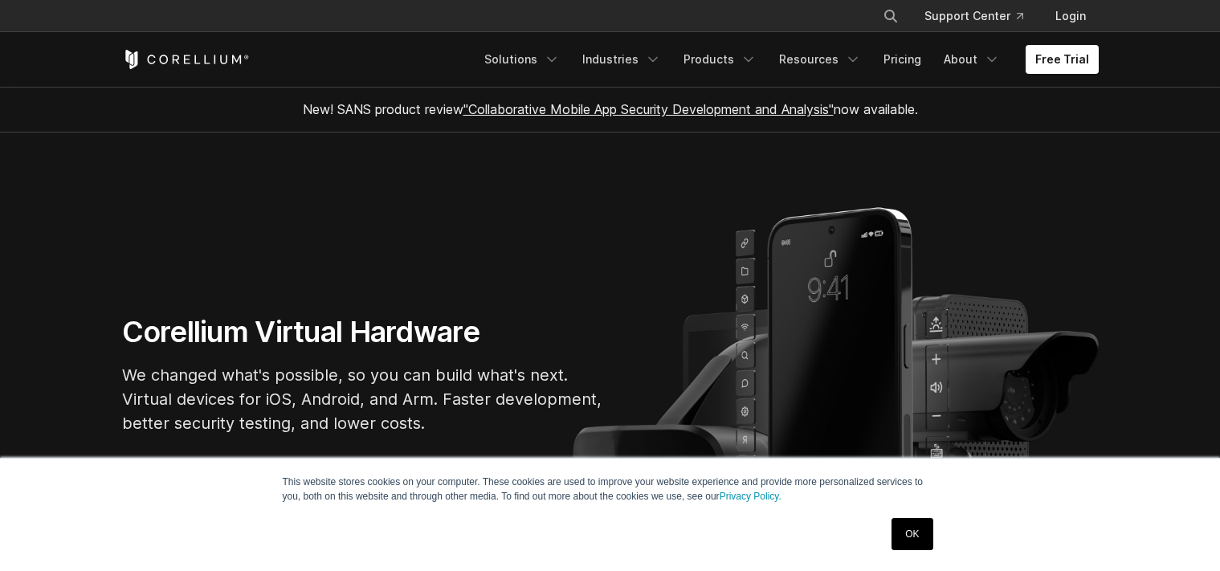  I want to click on p: This website stores cookies on your computer. These cookies are used to improve your website expe..., so click(610, 489).